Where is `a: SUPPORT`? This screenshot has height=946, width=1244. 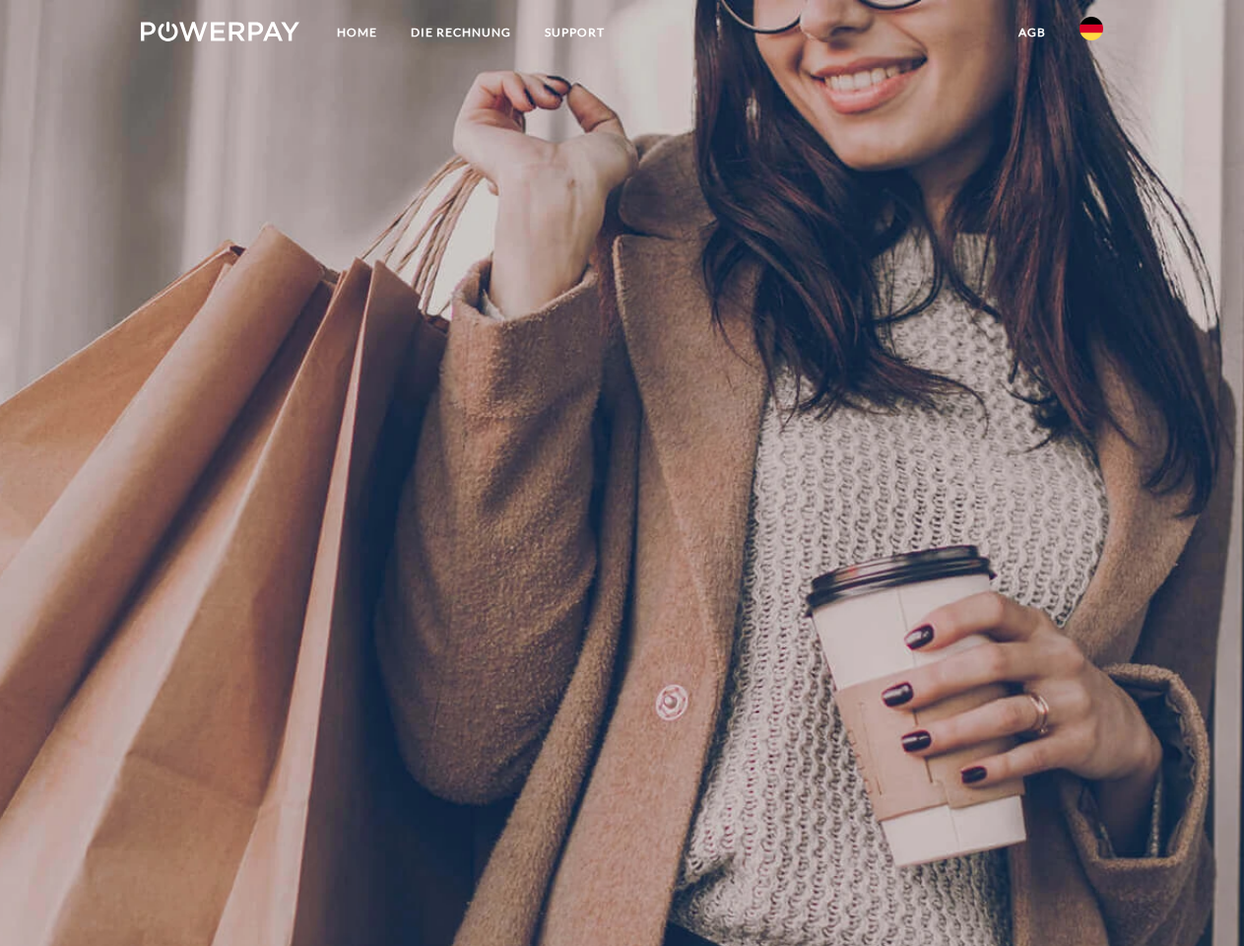
a: SUPPORT is located at coordinates (574, 33).